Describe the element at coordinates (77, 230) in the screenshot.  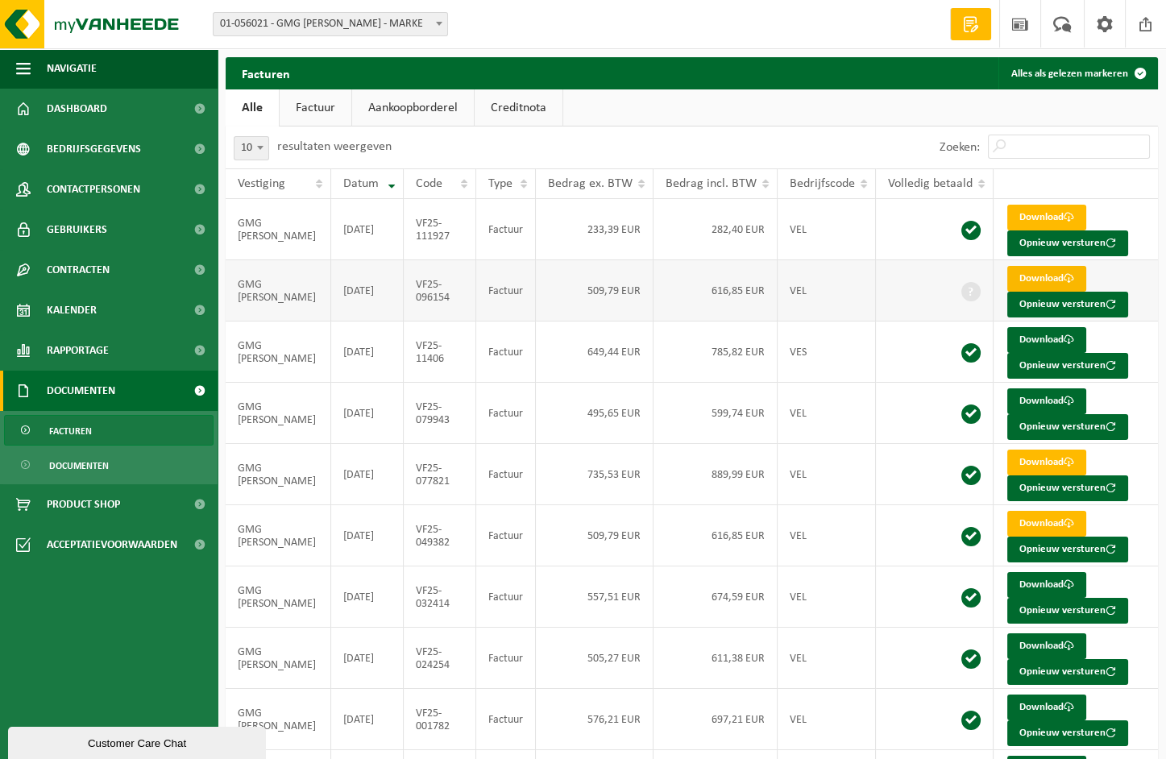
I see `span: Gebruikers` at that location.